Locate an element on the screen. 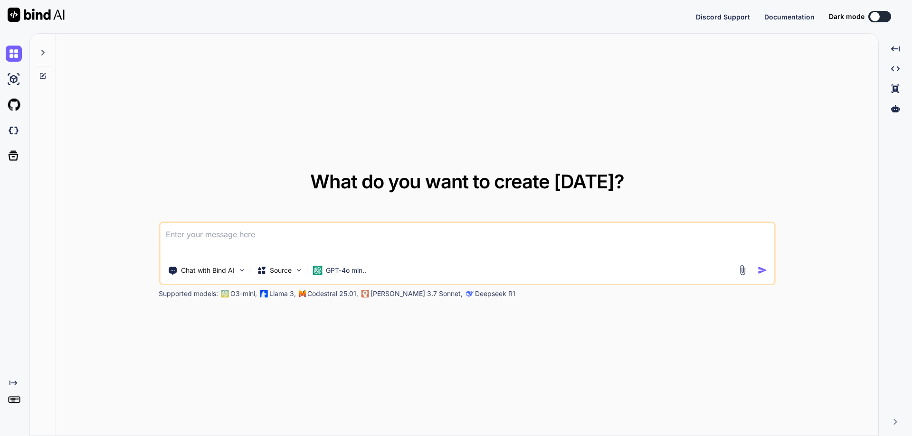 The image size is (912, 436). img: githubLight is located at coordinates (14, 105).